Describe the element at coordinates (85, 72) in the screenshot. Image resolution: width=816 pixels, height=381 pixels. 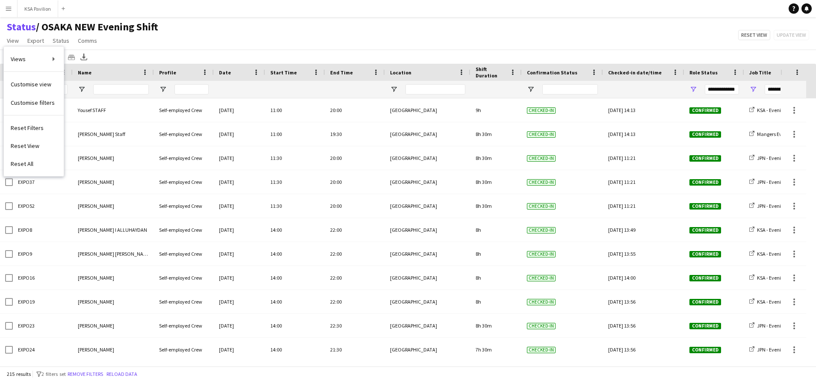
I see `span: Name` at that location.